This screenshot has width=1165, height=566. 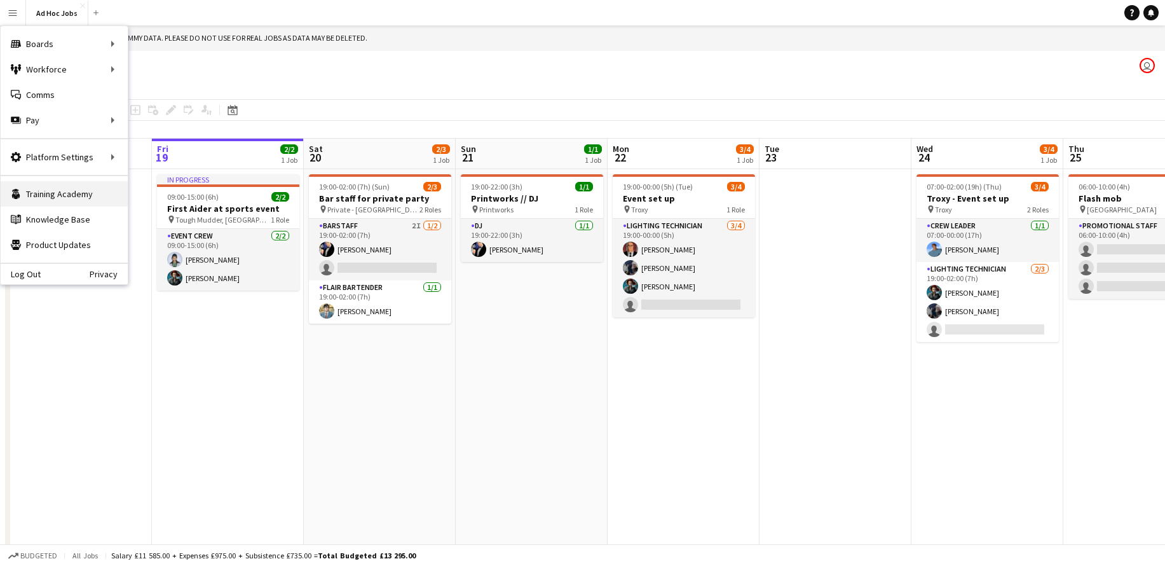 What do you see at coordinates (109, 274) in the screenshot?
I see `a: Privacy` at bounding box center [109, 274].